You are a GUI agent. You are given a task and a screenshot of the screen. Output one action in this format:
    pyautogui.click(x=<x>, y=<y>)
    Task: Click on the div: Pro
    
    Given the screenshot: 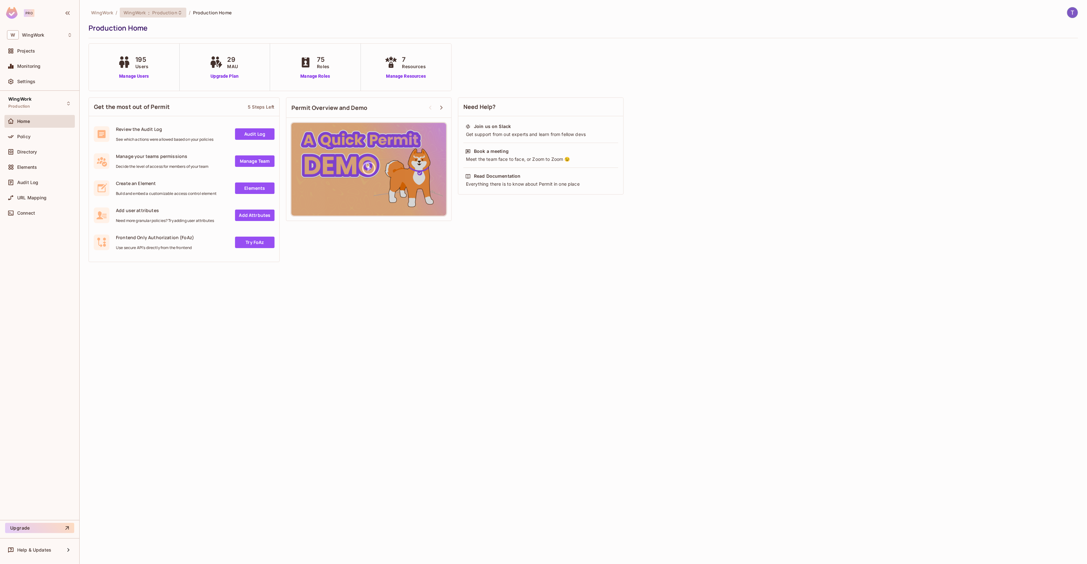 What is the action you would take?
    pyautogui.click(x=29, y=13)
    